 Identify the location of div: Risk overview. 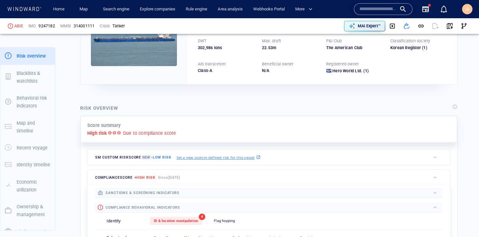
(99, 108).